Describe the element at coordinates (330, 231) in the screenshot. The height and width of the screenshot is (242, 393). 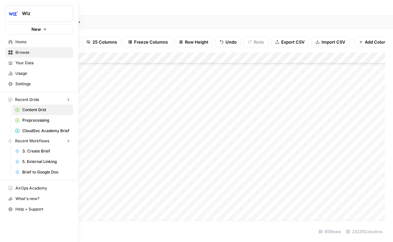
I see `div: 85 Rows` at that location.